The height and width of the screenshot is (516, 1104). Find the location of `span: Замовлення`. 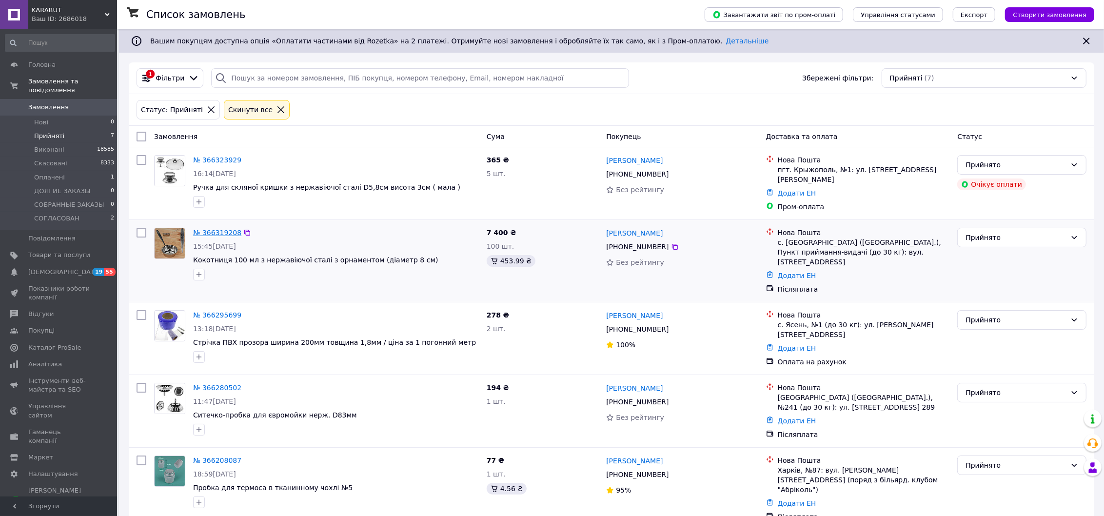

span: Замовлення is located at coordinates (48, 107).